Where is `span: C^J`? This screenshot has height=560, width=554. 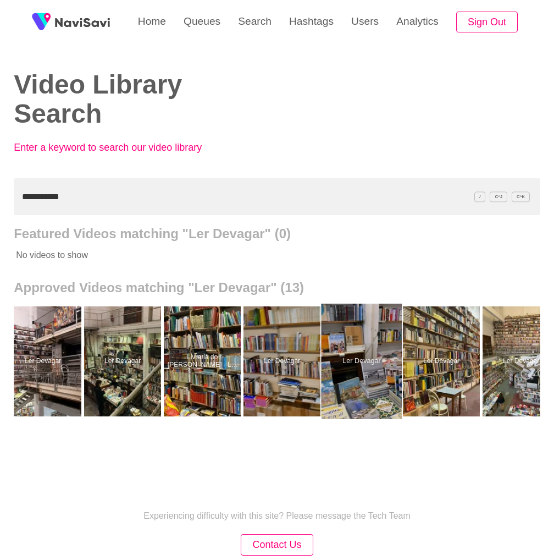
span: C^J is located at coordinates (499, 196).